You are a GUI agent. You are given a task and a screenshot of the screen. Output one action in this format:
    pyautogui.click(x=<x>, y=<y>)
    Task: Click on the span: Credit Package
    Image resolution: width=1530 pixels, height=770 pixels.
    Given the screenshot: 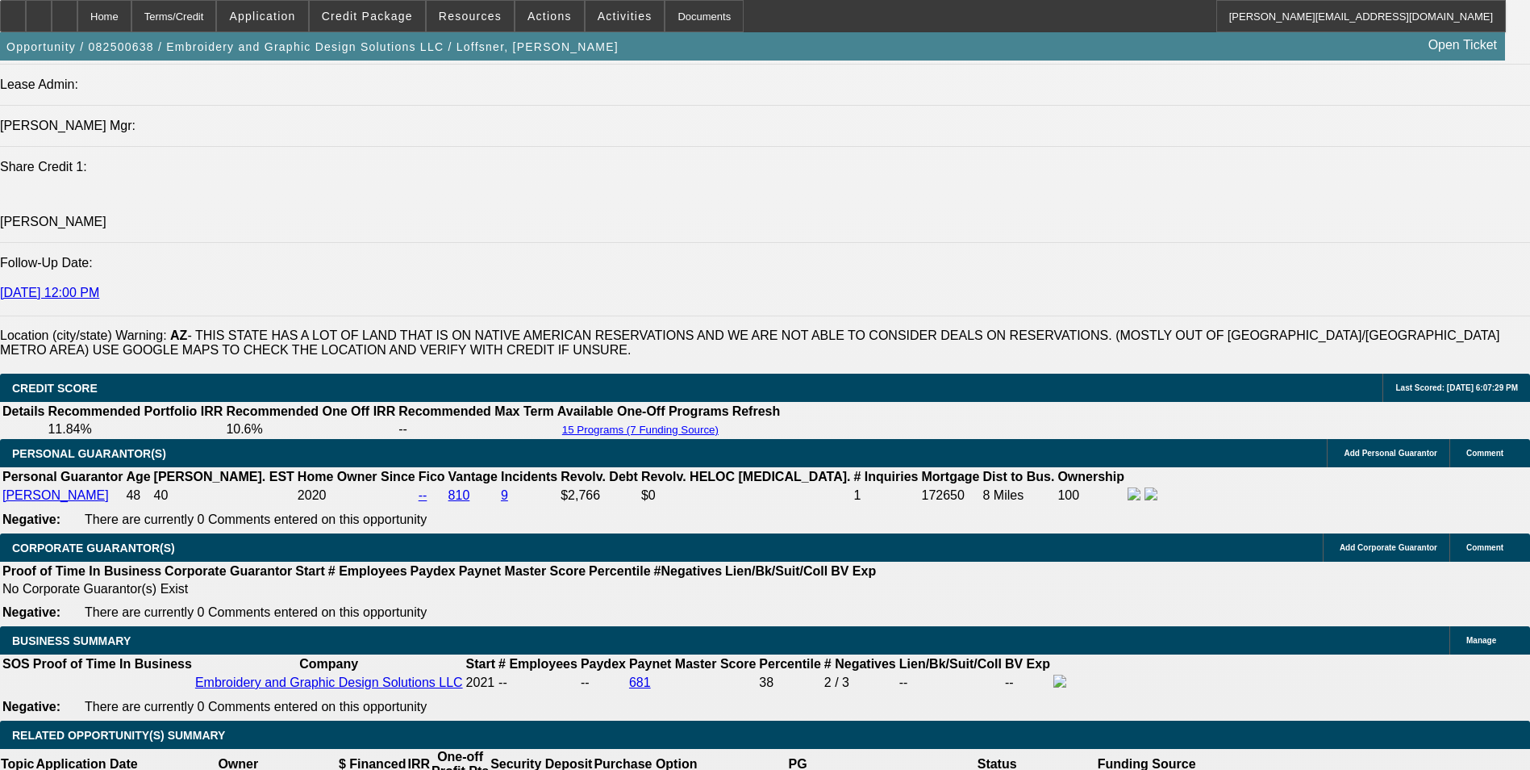 What is the action you would take?
    pyautogui.click(x=367, y=16)
    